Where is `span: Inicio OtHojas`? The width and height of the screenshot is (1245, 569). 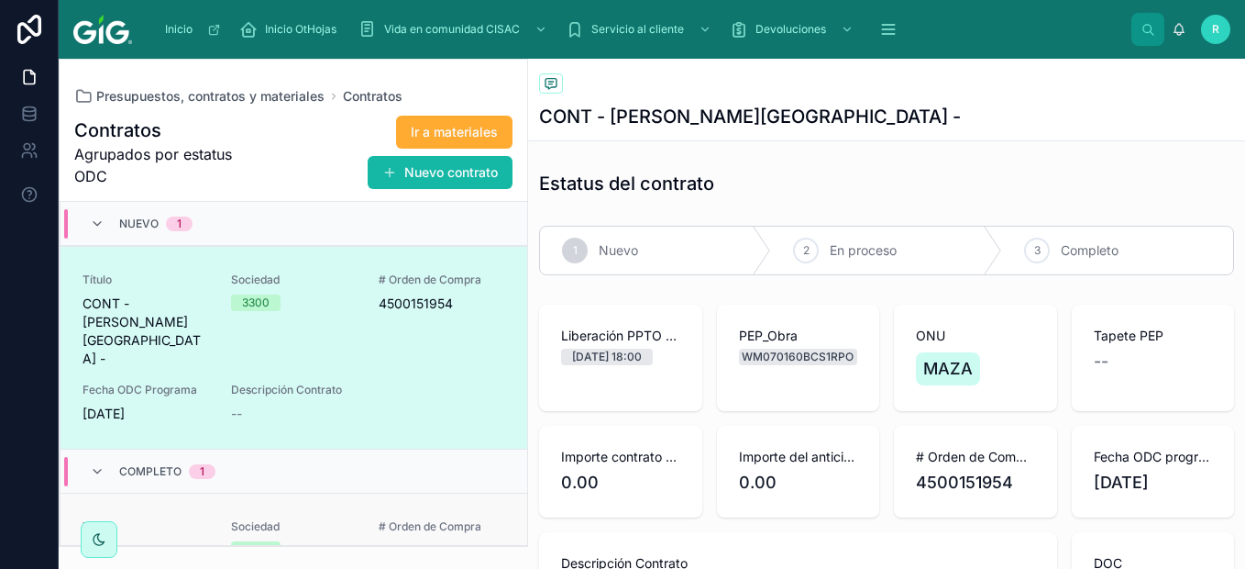 span: Inicio OtHojas is located at coordinates (301, 29).